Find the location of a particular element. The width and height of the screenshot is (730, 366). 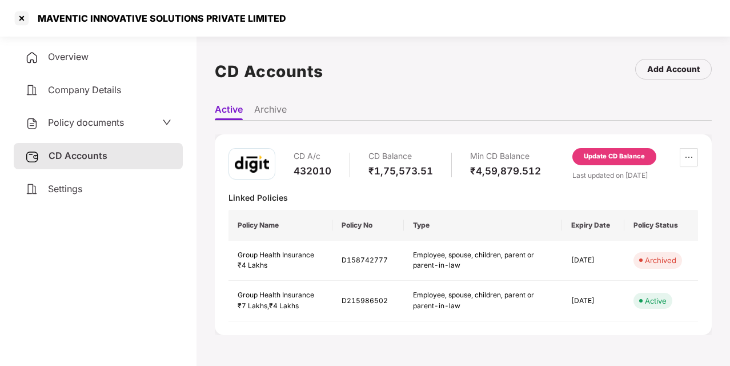

div: MAVENTIC INNOVATIVE SOLUTIONS PRIVATE LIMITED is located at coordinates (158, 18).